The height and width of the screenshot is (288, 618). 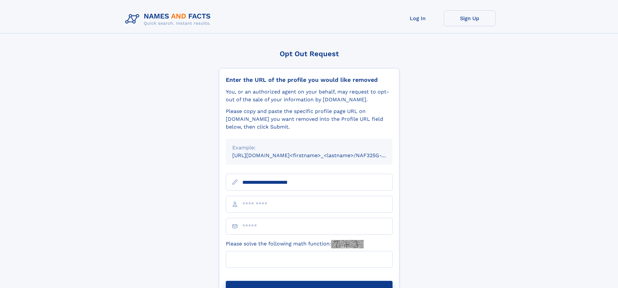 What do you see at coordinates (309, 96) in the screenshot?
I see `div: You, or an authorized agent on your behalf, may request to opt-out of the sale of your informatio...` at bounding box center [309, 96].